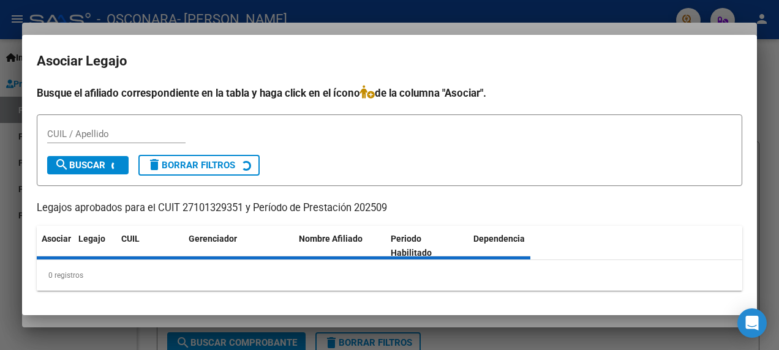 The width and height of the screenshot is (779, 350). What do you see at coordinates (340, 246) in the screenshot?
I see `datatable-header-cell: Nombre Afiliado` at bounding box center [340, 246].